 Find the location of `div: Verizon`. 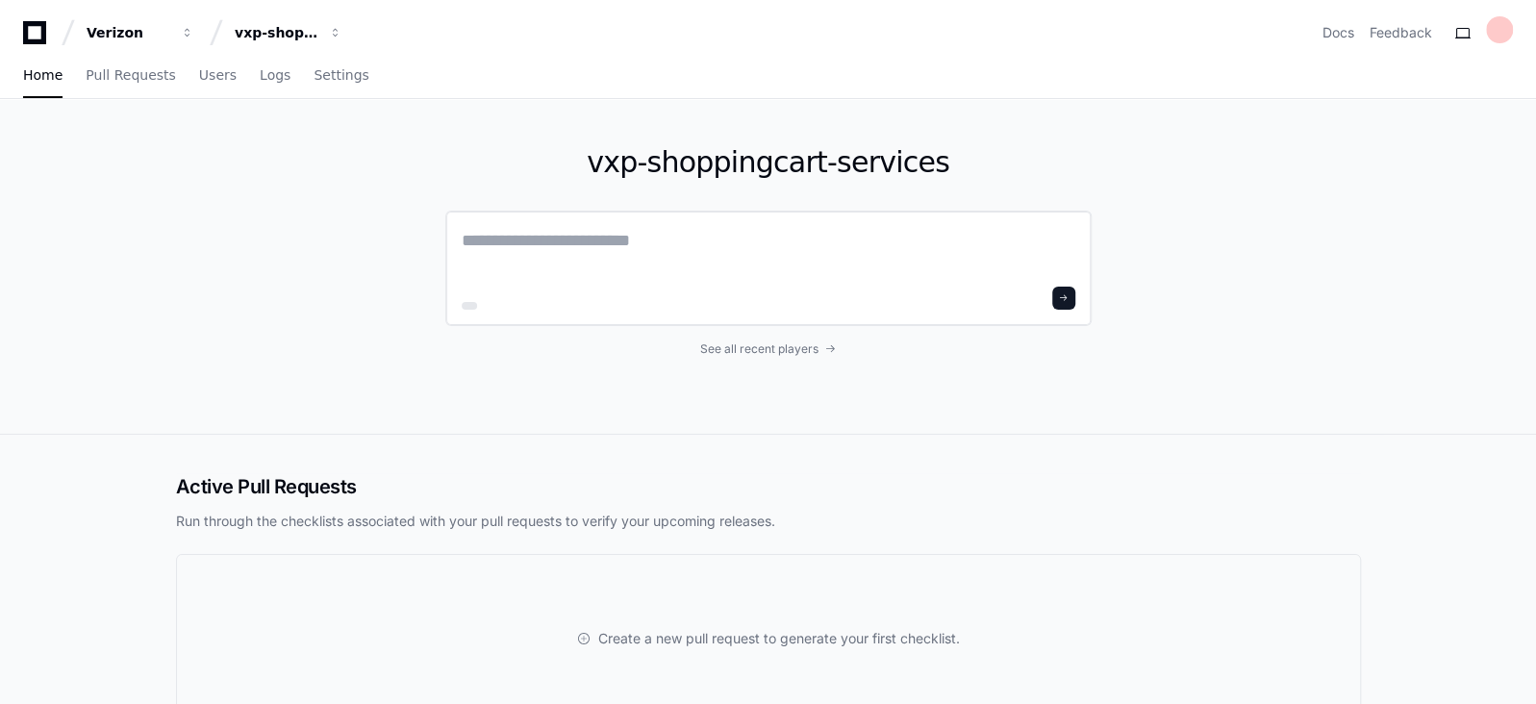

div: Verizon is located at coordinates (128, 33).